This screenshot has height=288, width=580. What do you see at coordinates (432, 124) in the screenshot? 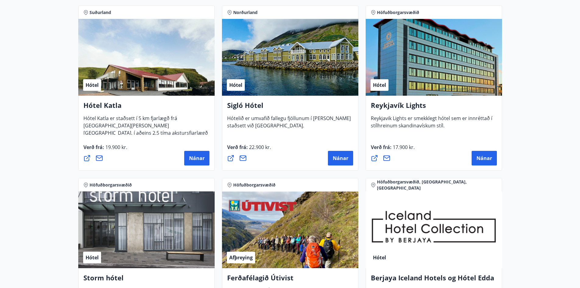
I see `span: Reykjavik Lights er smekklegt hótel sem er innréttað í stílhreinum skandinavískum stíl.` at bounding box center [432, 124].